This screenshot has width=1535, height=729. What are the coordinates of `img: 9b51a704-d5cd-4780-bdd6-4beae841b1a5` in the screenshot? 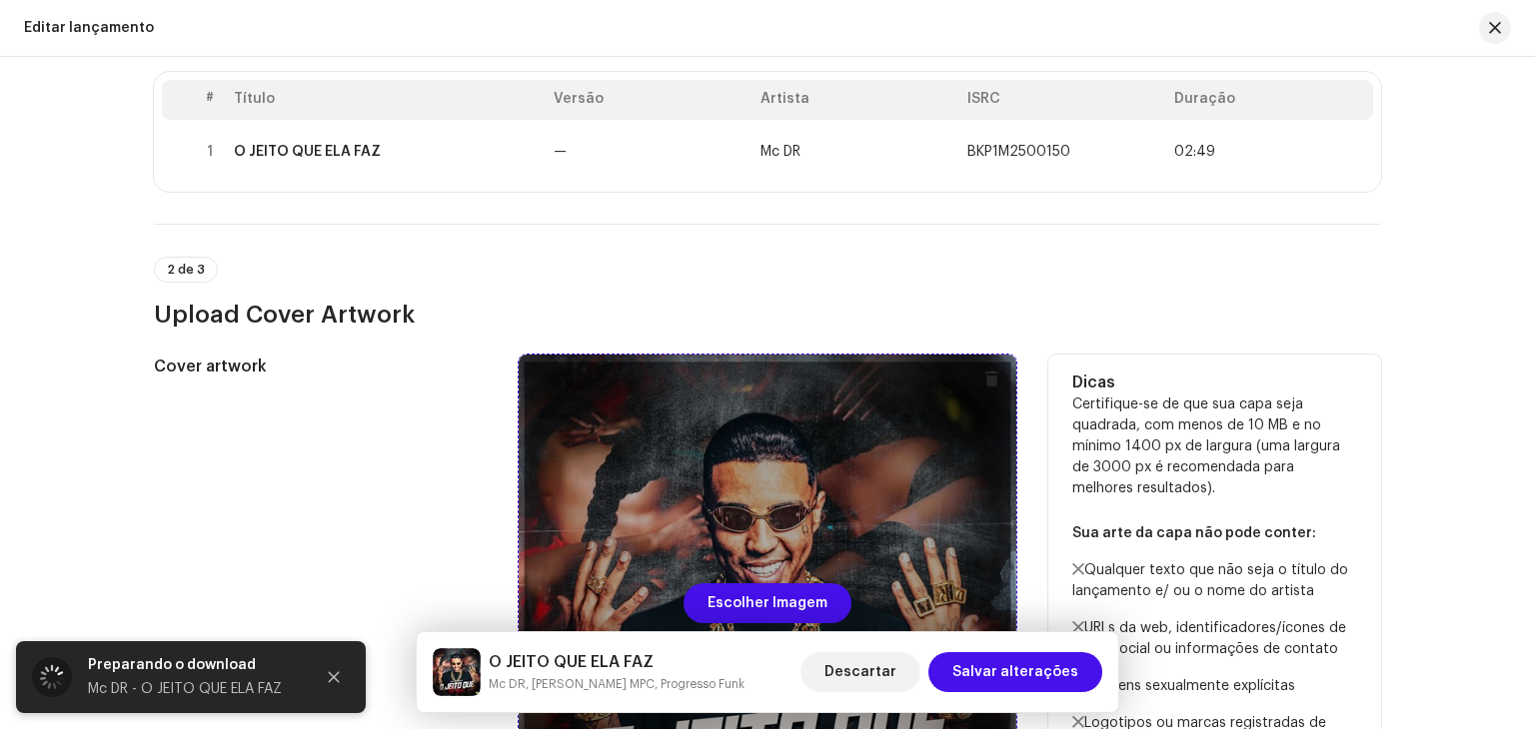 It's located at (457, 672).